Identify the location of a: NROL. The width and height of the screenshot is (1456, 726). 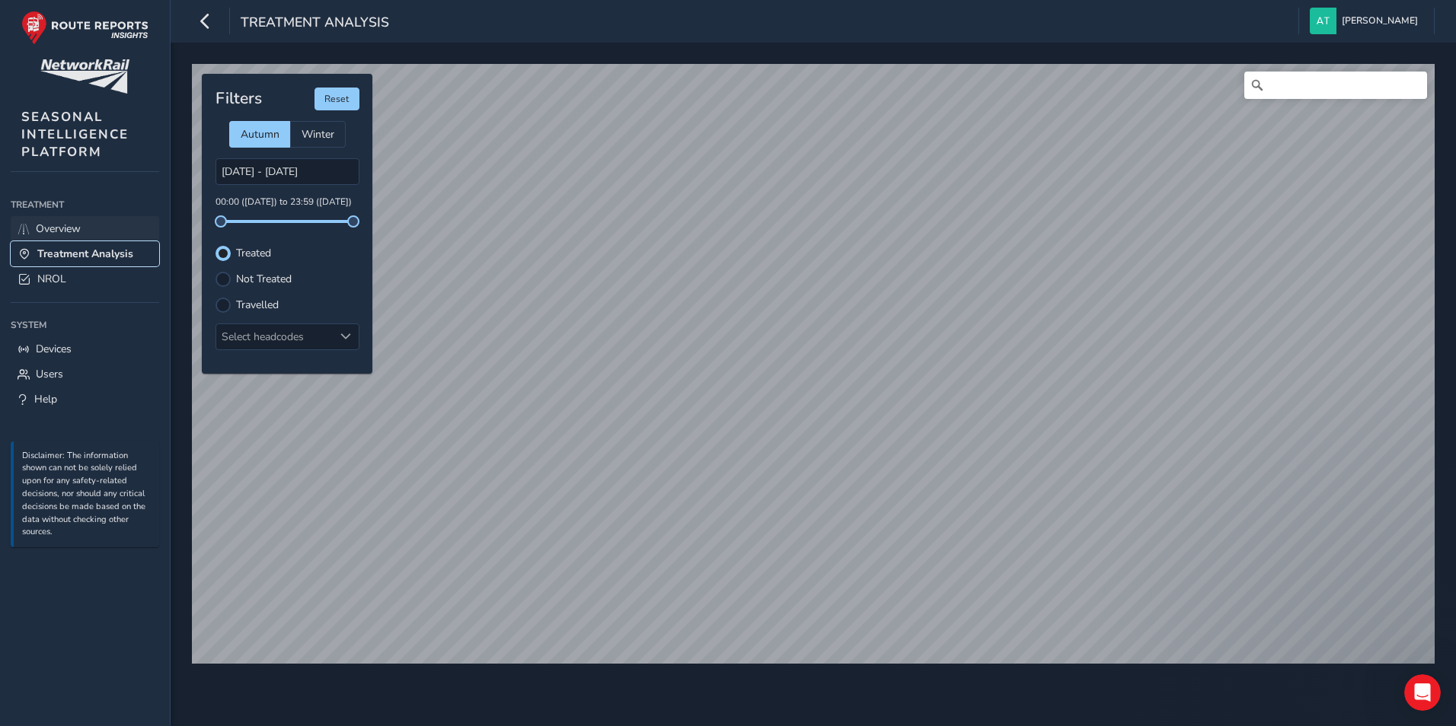
(85, 279).